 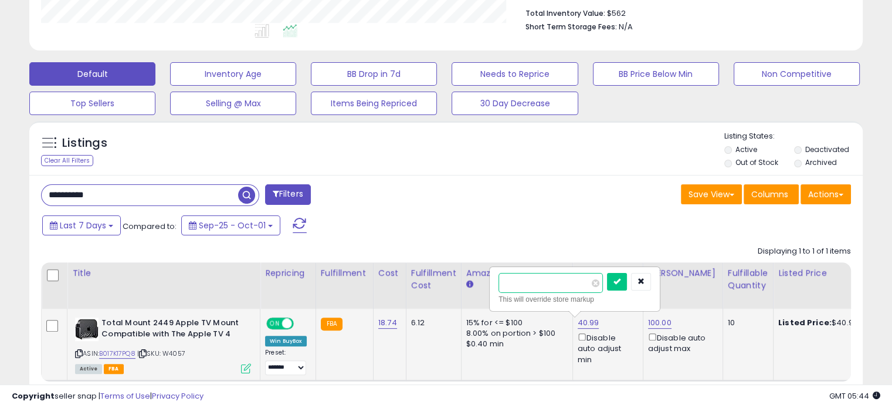 What do you see at coordinates (827, 149) in the screenshot?
I see `label: Deactivated` at bounding box center [827, 149].